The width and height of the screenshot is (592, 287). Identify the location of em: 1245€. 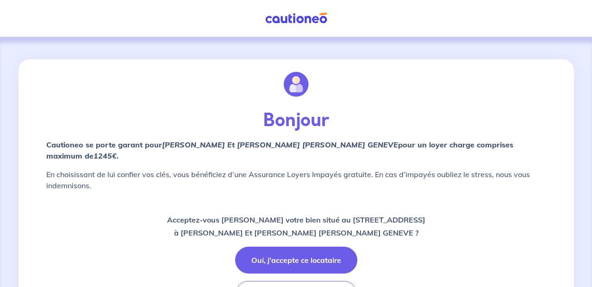
(105, 156).